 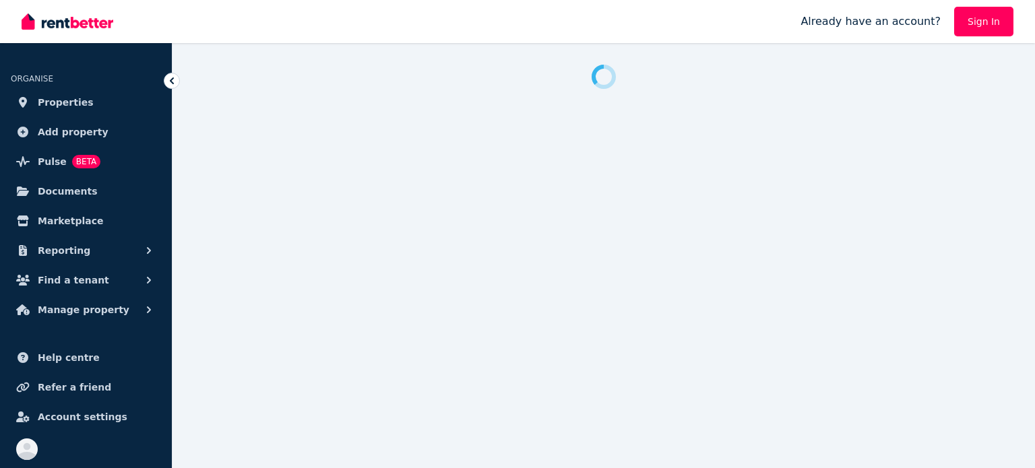 I want to click on span: Refer a friend, so click(x=74, y=388).